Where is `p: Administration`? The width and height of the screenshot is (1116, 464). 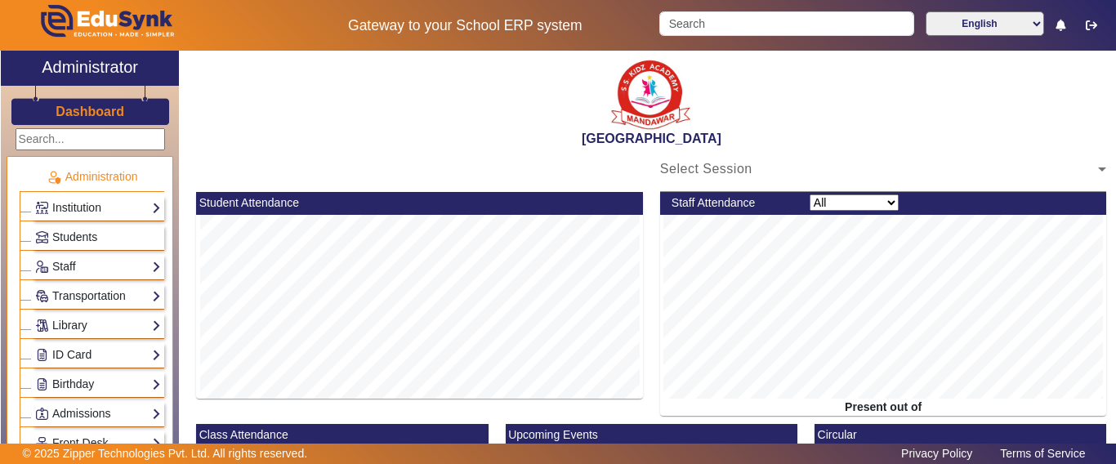
p: Administration is located at coordinates (92, 176).